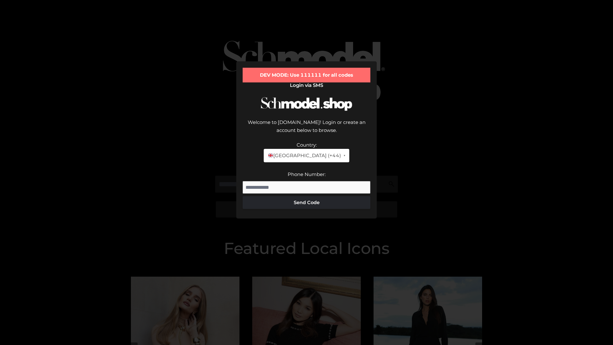 The height and width of the screenshot is (345, 613). I want to click on label: Phone Number:, so click(306, 174).